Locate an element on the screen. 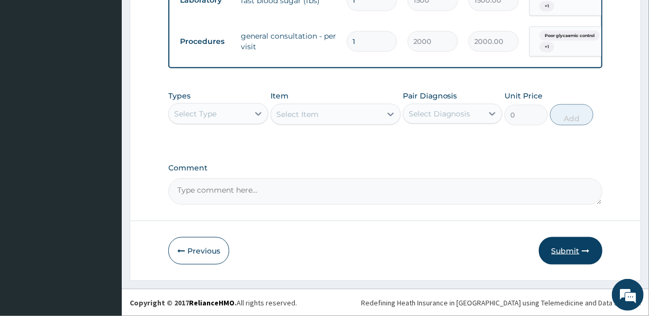  span: Poor glycaemic control is located at coordinates (570, 36).